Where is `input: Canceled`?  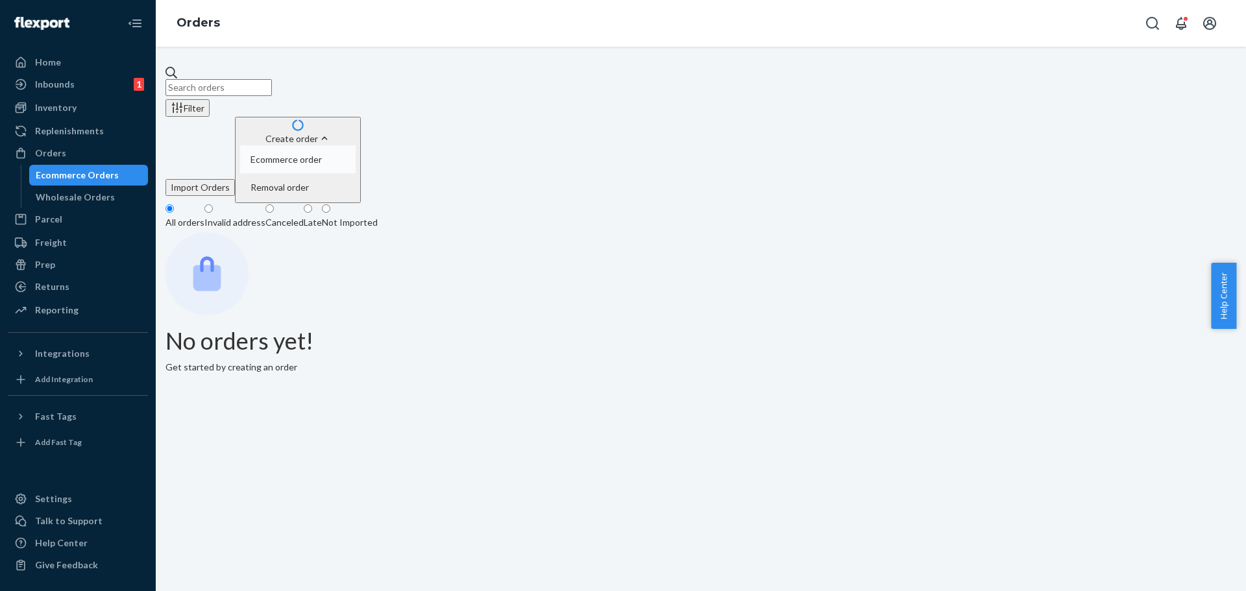
input: Canceled is located at coordinates (269, 208).